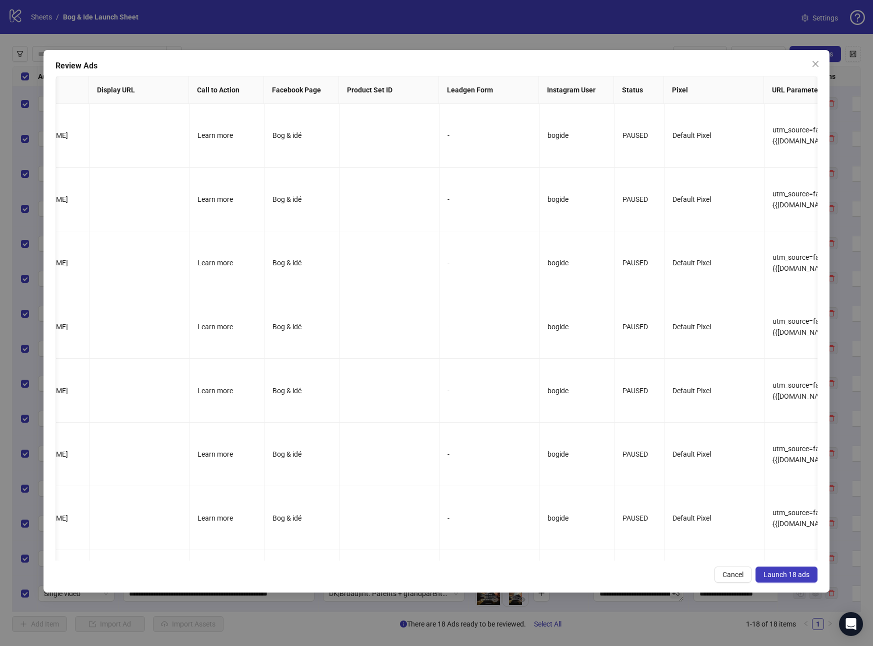 Image resolution: width=873 pixels, height=646 pixels. Describe the element at coordinates (301, 90) in the screenshot. I see `th: Facebook Page` at that location.